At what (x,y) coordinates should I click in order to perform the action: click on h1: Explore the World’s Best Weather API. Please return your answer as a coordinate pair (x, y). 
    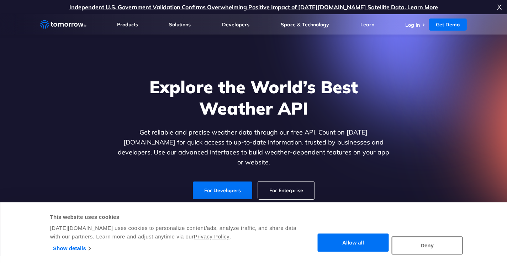
    Looking at the image, I should click on (253, 97).